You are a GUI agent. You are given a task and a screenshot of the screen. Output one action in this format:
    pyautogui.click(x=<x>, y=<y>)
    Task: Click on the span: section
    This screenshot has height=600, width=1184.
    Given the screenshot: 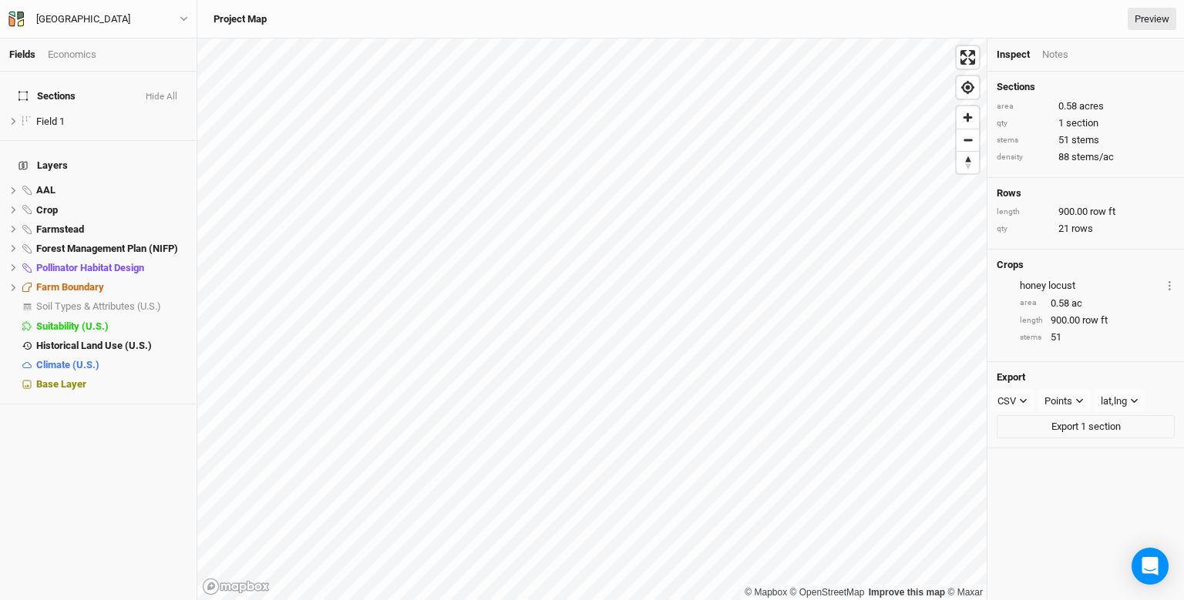 What is the action you would take?
    pyautogui.click(x=1082, y=123)
    